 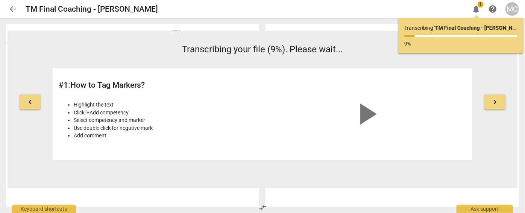 What do you see at coordinates (512, 9) in the screenshot?
I see `div: MC` at bounding box center [512, 9].